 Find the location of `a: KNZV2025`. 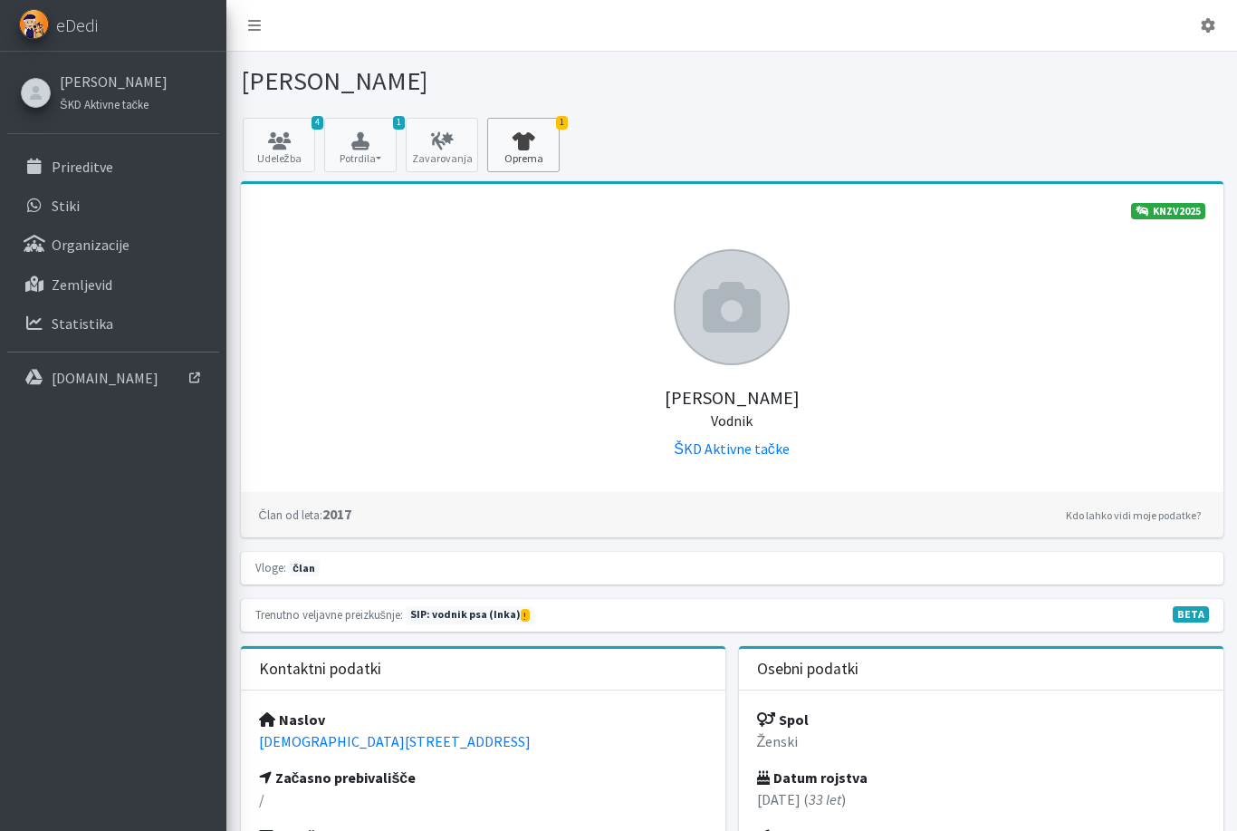

a: KNZV2025 is located at coordinates (1169, 211).